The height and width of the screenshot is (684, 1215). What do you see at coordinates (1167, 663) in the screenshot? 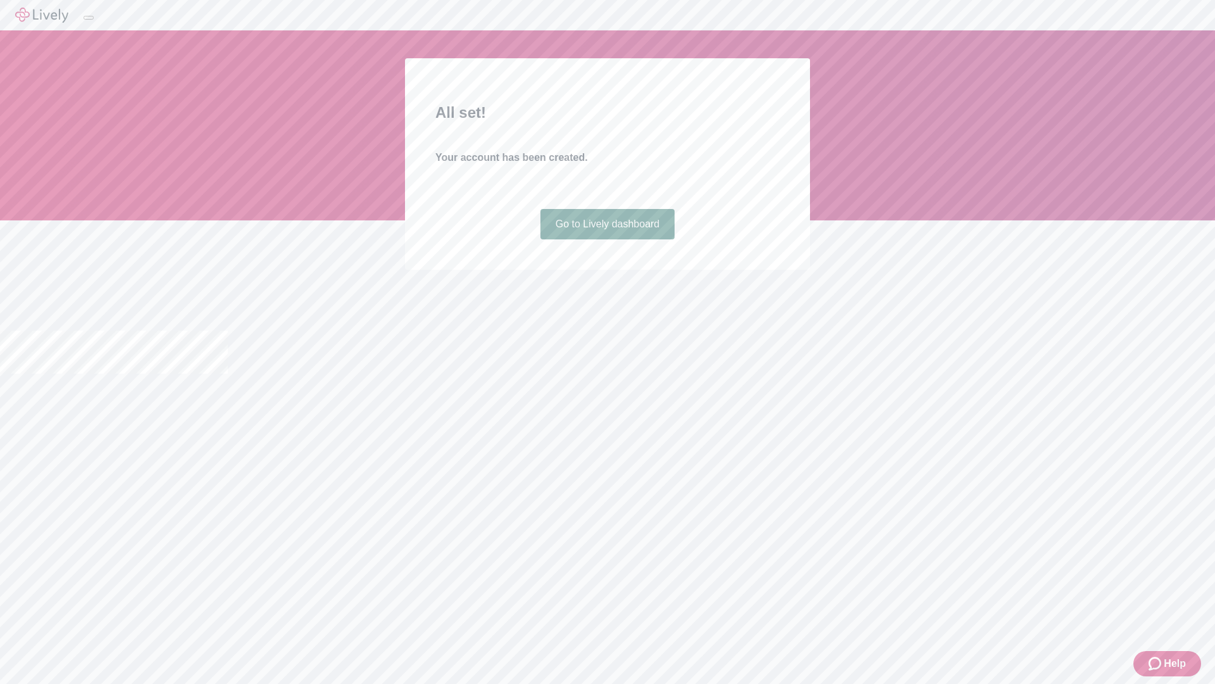
I see `button: Zendesk support iconHelp` at bounding box center [1167, 663].